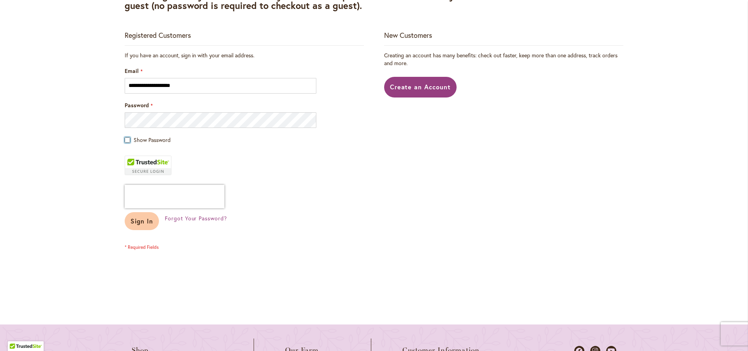 This screenshot has width=748, height=351. What do you see at coordinates (420, 87) in the screenshot?
I see `a: Create an Account` at bounding box center [420, 87].